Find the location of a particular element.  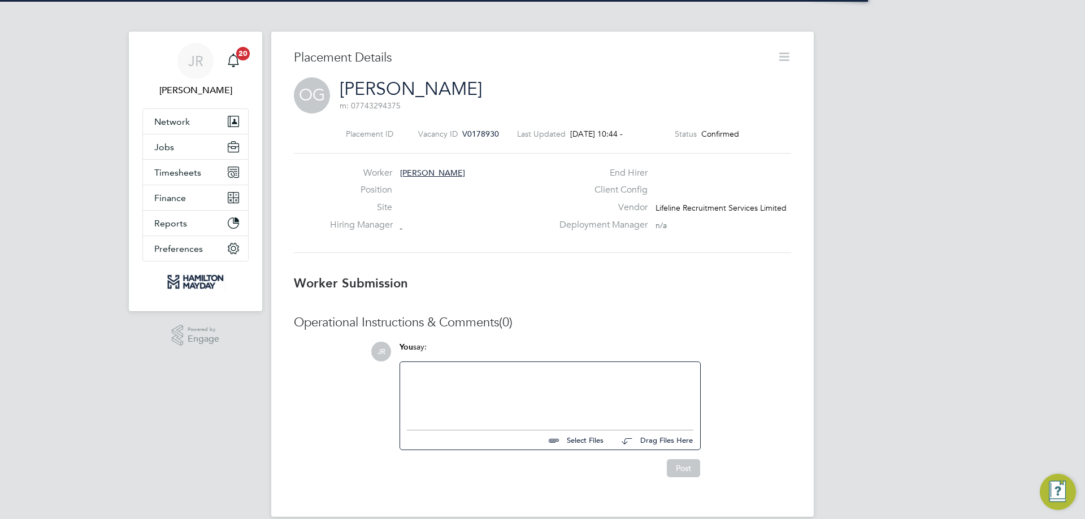

label: Deployment Manager is located at coordinates (600, 225).